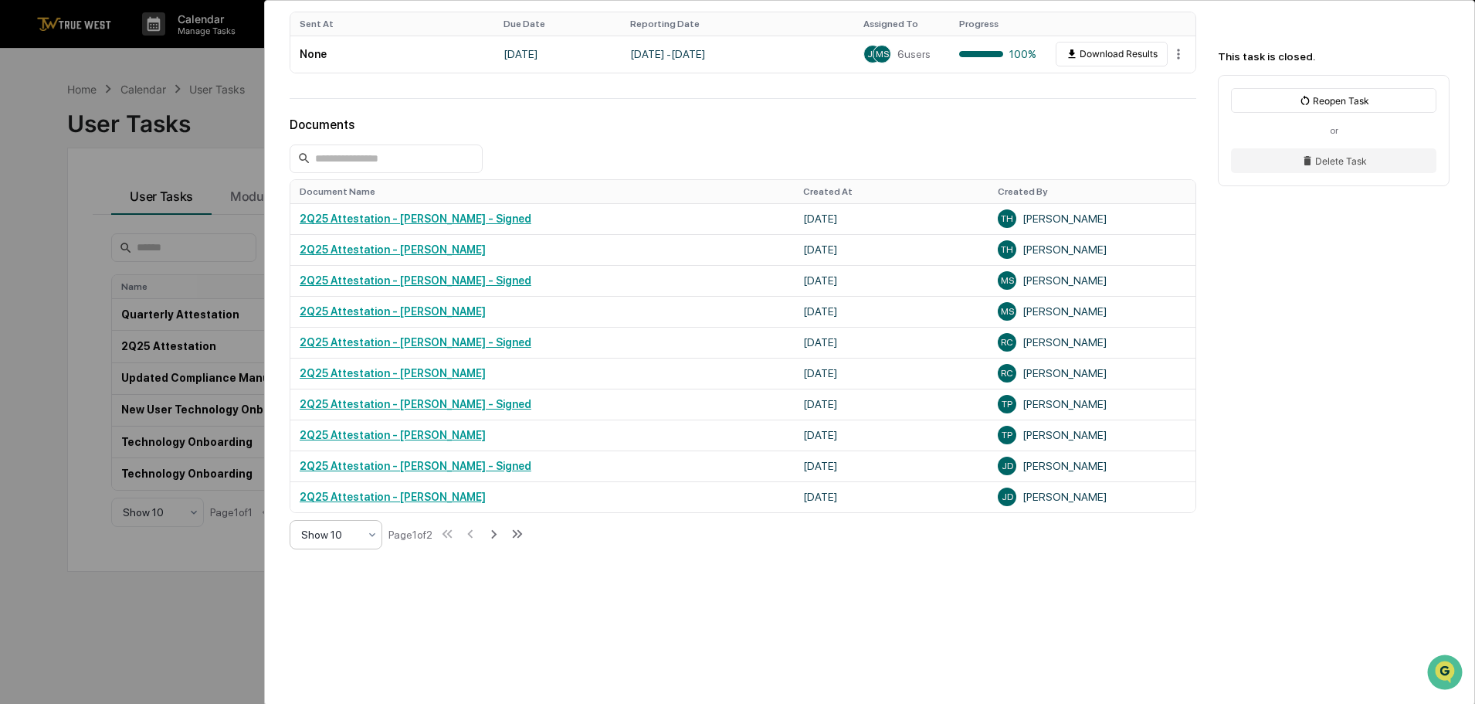  What do you see at coordinates (392, 24) in the screenshot?
I see `th: Sent At` at bounding box center [392, 24].